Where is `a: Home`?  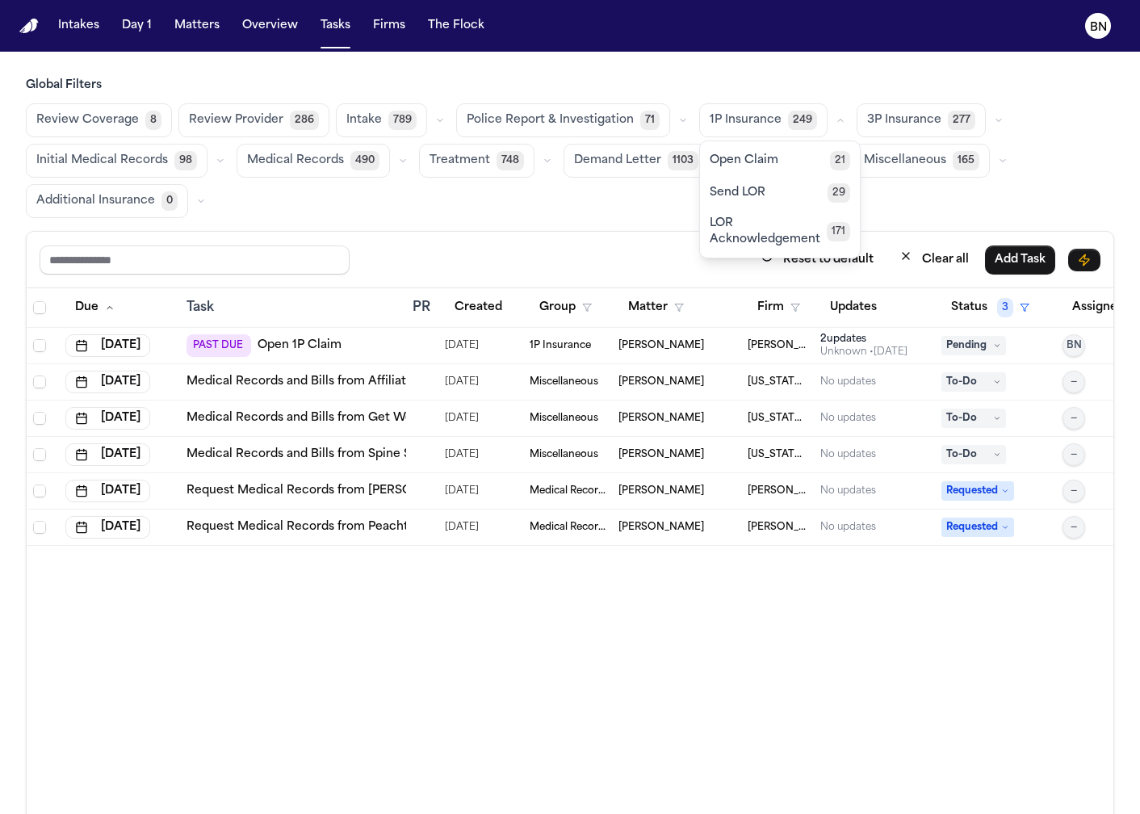 a: Home is located at coordinates (29, 26).